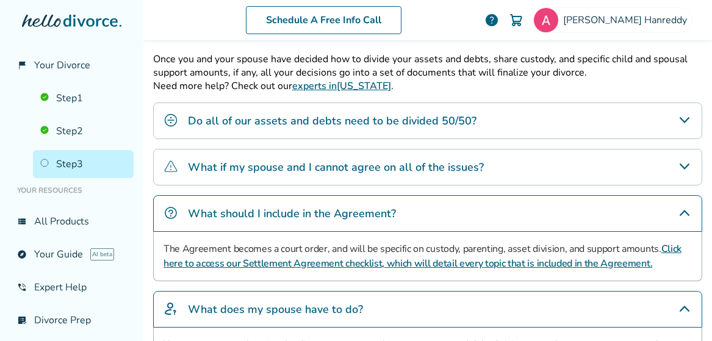 The image size is (712, 341). I want to click on img: What if my spouse and I cannot agree on all of the issues?, so click(171, 167).